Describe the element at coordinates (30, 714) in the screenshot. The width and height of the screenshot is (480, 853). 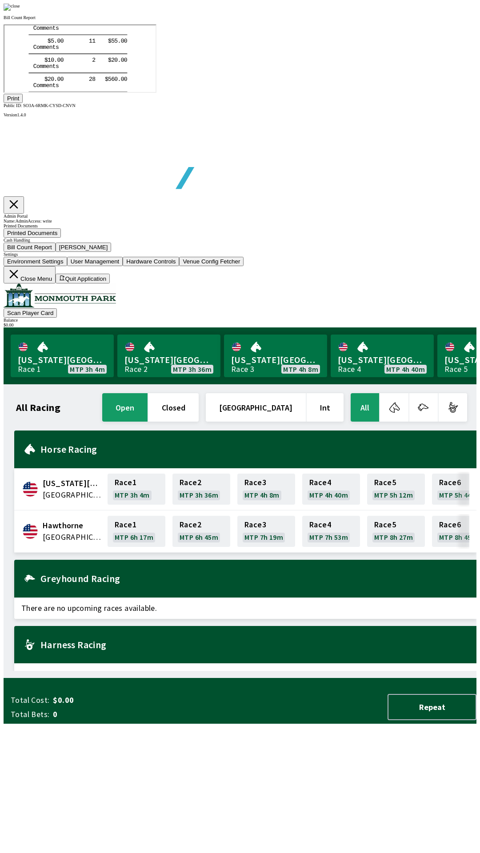
I see `span: Total Bets:` at that location.